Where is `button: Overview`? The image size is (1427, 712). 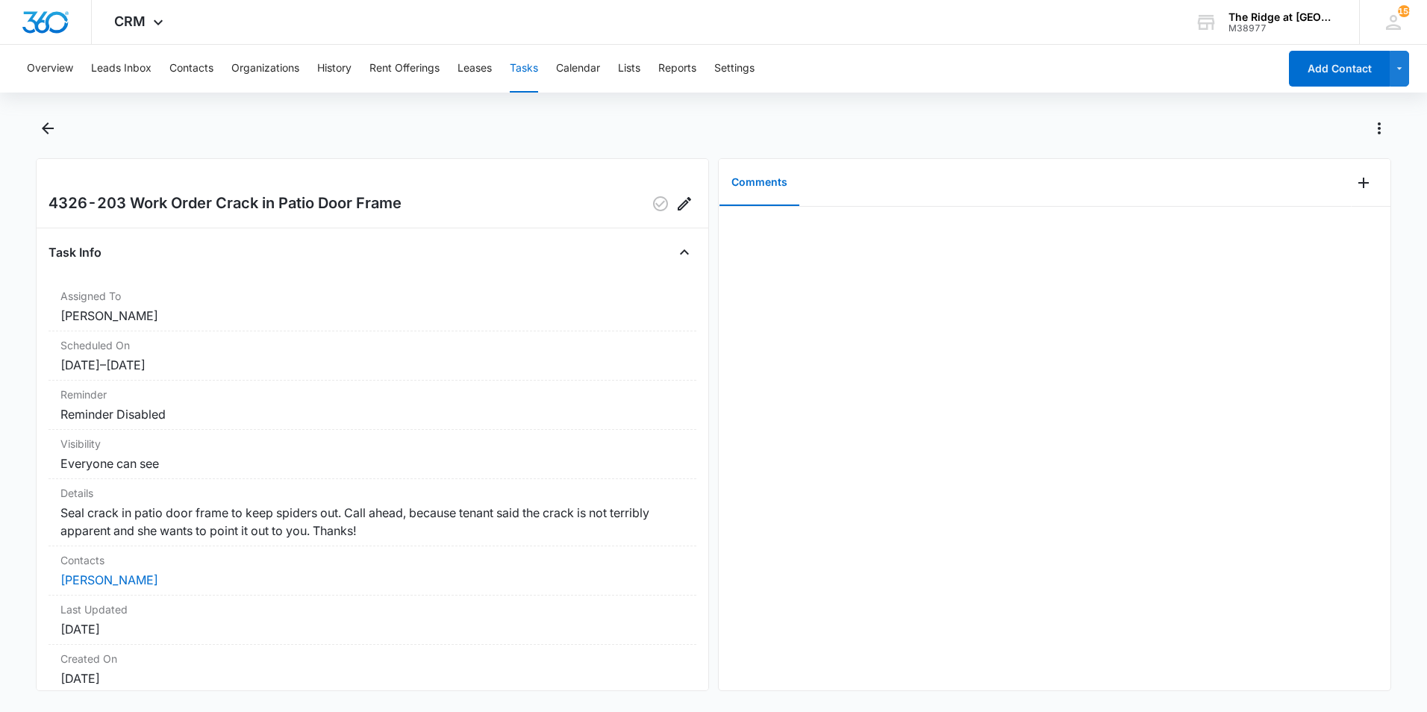
button: Overview is located at coordinates (50, 69).